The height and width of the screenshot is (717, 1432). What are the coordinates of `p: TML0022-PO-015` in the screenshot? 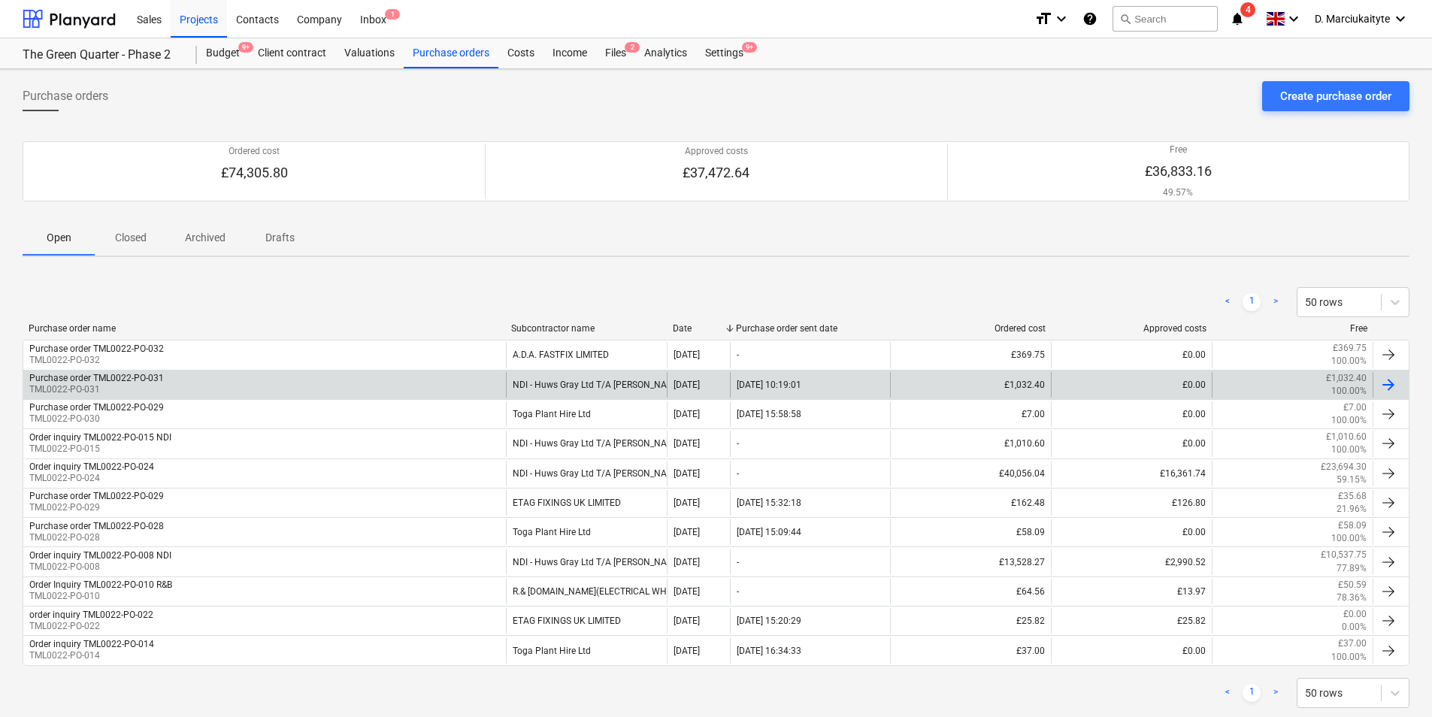 It's located at (100, 449).